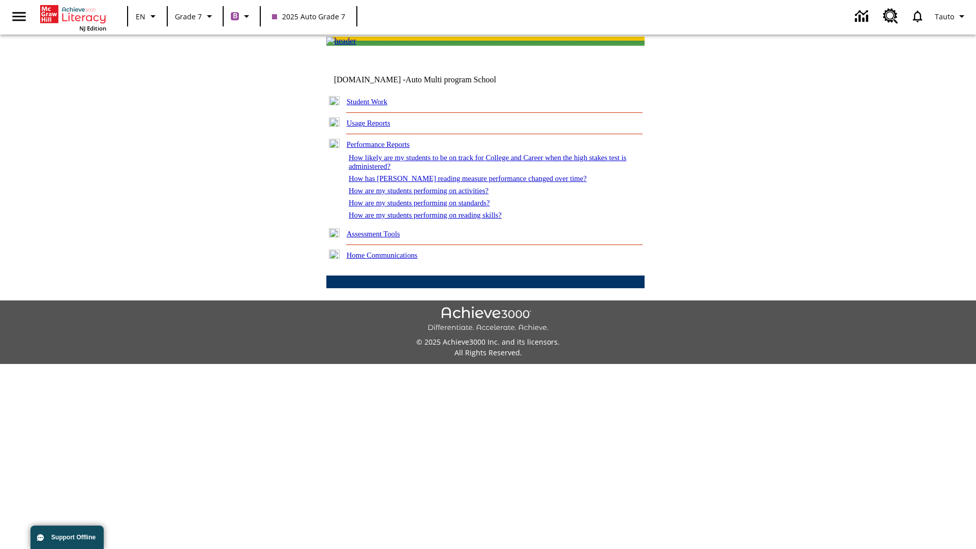  I want to click on img: minus.gif, so click(334, 143).